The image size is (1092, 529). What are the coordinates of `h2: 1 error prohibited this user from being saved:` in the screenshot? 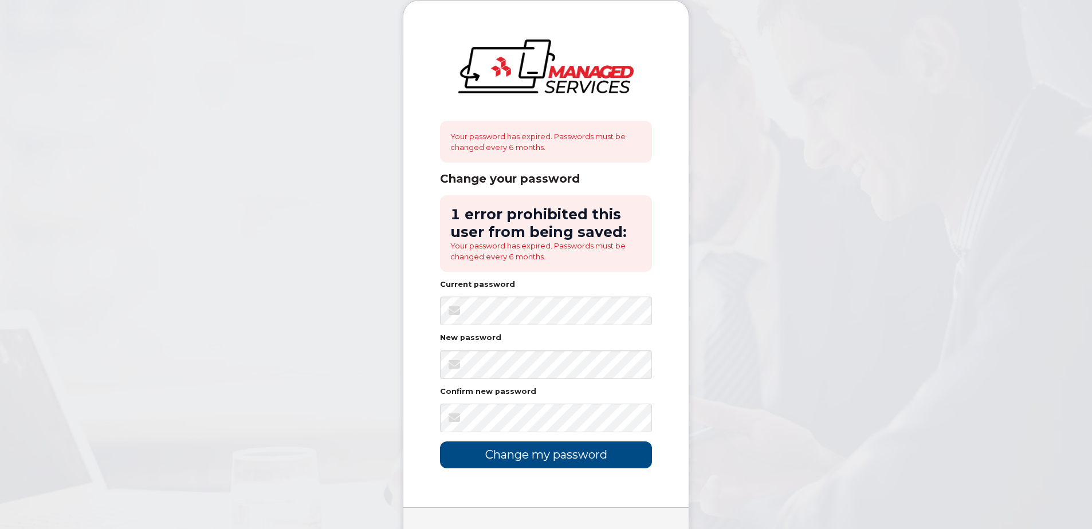 It's located at (546, 223).